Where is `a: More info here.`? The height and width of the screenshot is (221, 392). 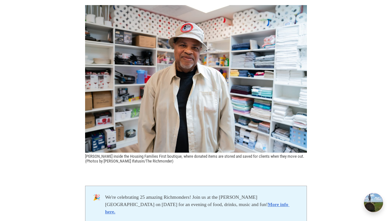 a: More info here. is located at coordinates (197, 208).